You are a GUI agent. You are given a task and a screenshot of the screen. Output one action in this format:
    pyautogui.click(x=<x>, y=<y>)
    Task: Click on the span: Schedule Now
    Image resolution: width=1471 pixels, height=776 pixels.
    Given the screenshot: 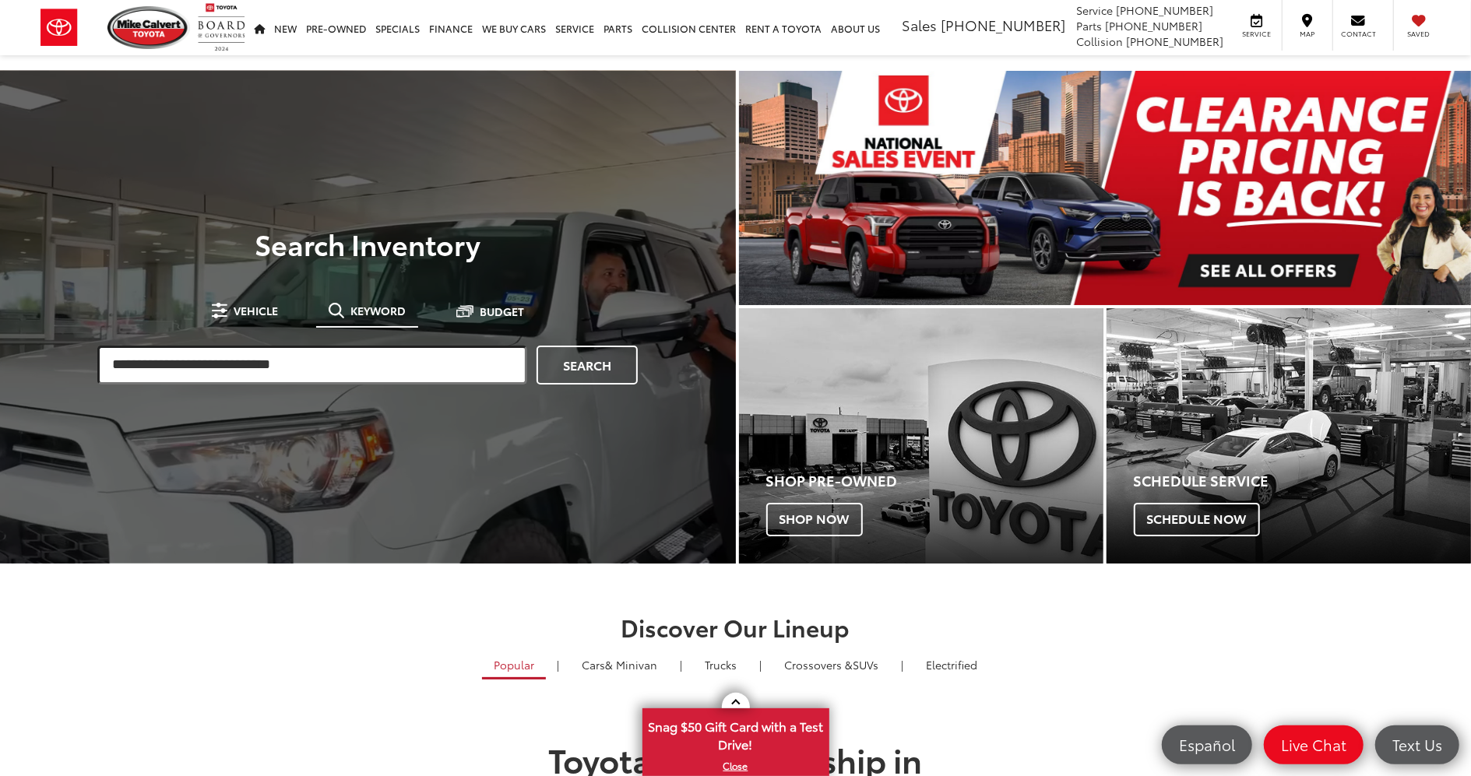 What is the action you would take?
    pyautogui.click(x=1197, y=519)
    